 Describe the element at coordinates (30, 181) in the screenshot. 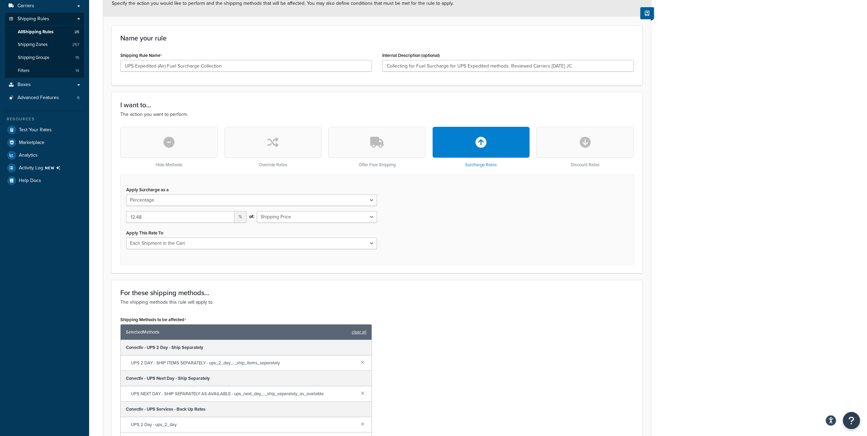

I see `span: Help Docs` at that location.